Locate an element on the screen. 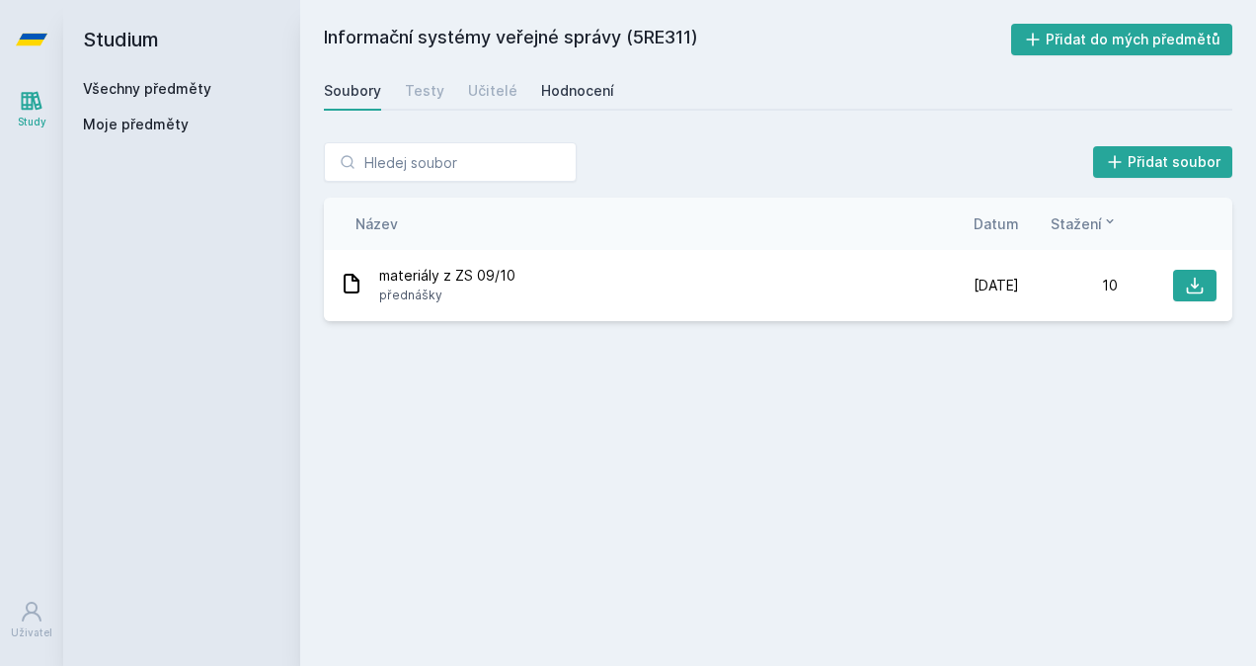  span: materiály z ZS 09/10 is located at coordinates (447, 276).